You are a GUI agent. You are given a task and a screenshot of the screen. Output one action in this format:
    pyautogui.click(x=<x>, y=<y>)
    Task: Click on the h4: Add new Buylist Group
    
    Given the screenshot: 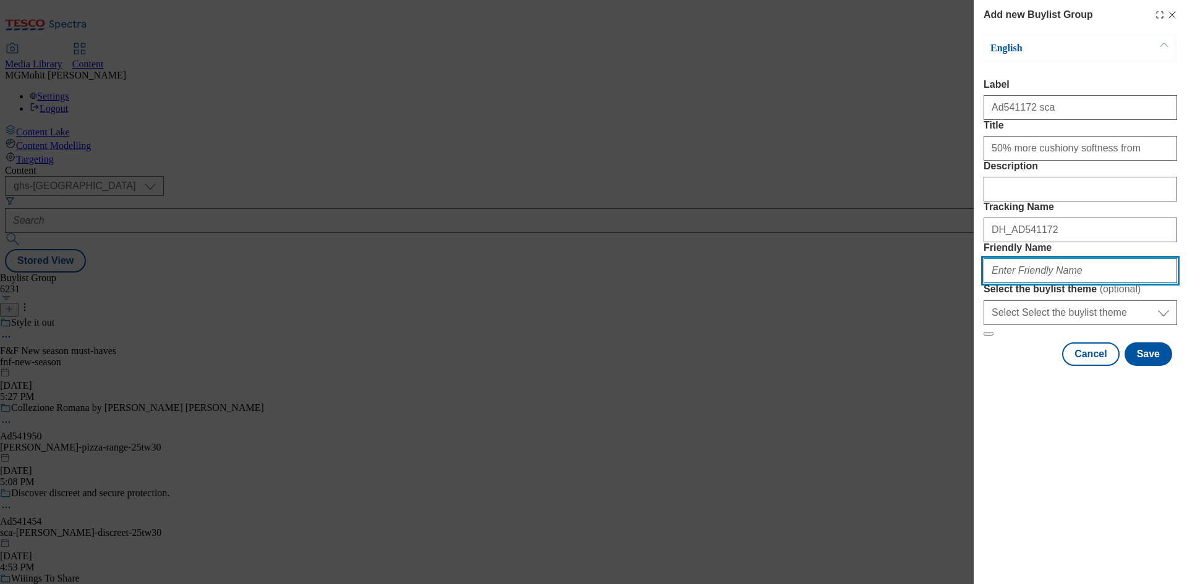 What is the action you would take?
    pyautogui.click(x=1038, y=15)
    